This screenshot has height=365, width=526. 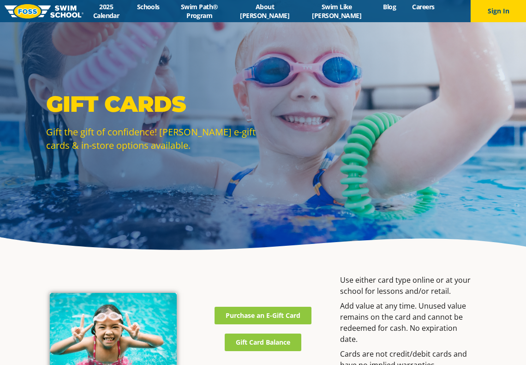 I want to click on span: Use either card type online or at your school for lessons and/or retail., so click(x=405, y=285).